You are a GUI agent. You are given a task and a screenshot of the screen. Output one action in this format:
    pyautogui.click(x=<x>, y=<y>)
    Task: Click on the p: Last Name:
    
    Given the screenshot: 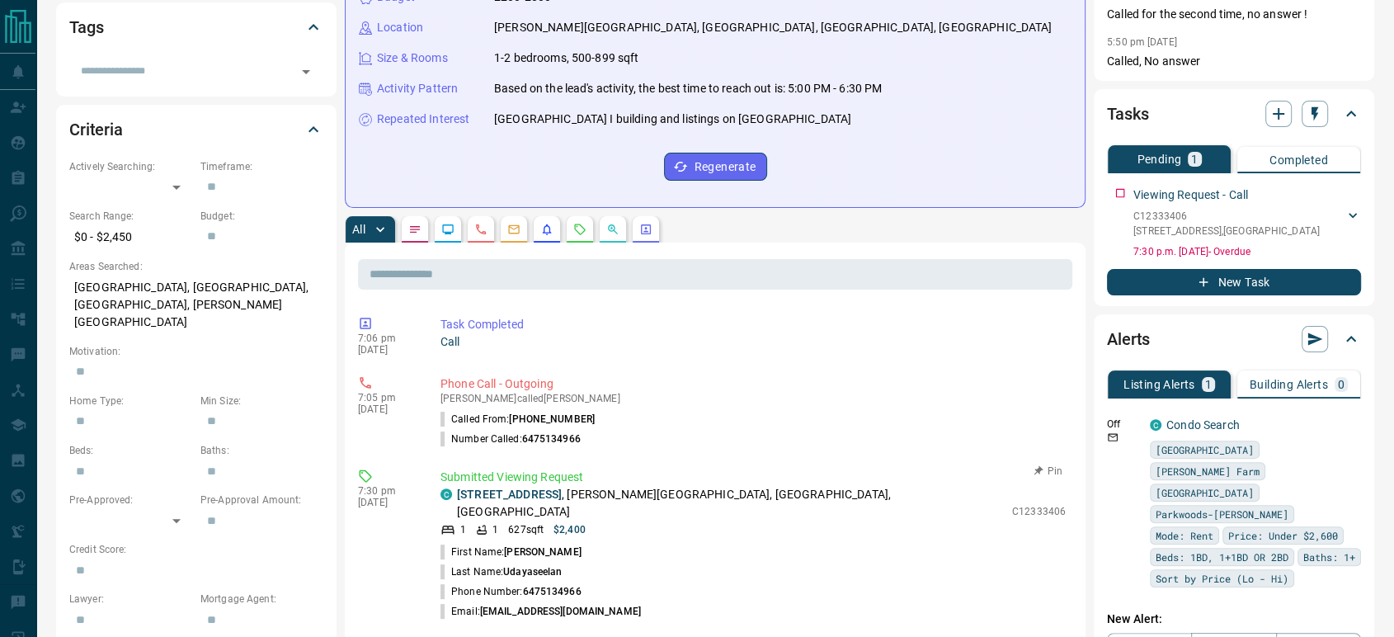 What is the action you would take?
    pyautogui.click(x=501, y=572)
    